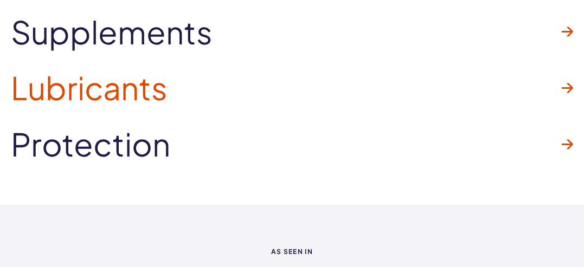 This screenshot has width=584, height=267. Describe the element at coordinates (112, 32) in the screenshot. I see `span: Supplements` at that location.